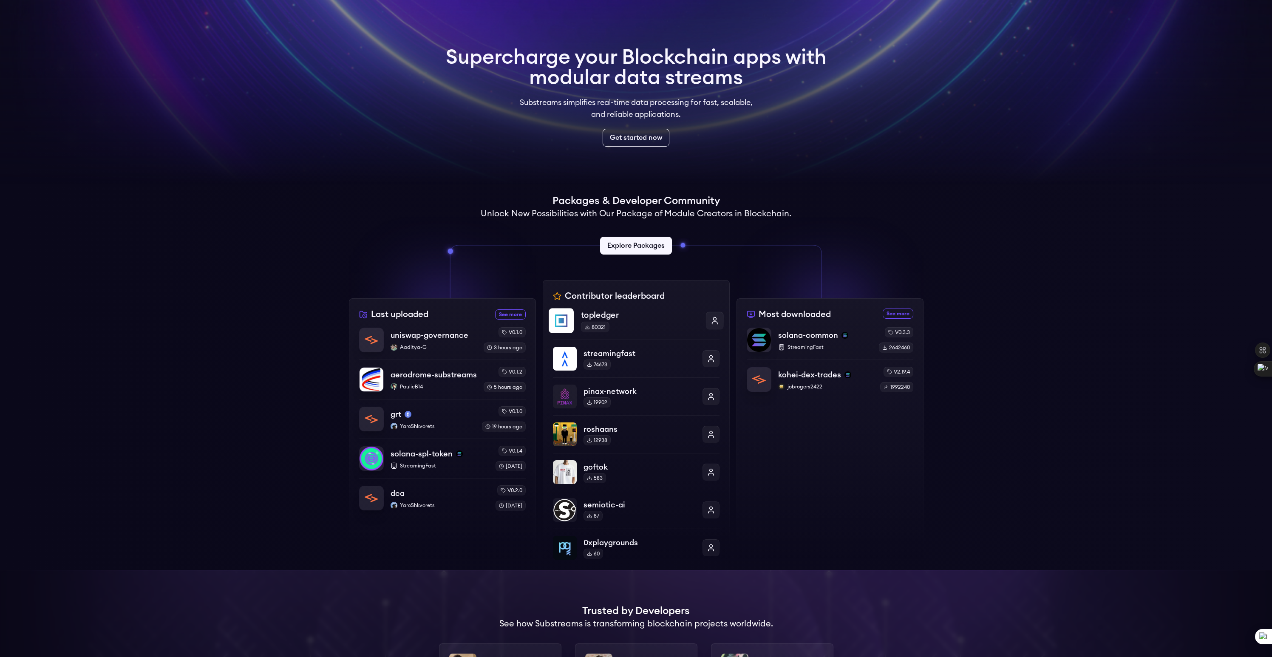  Describe the element at coordinates (830, 344) in the screenshot. I see `a: solana-commonsolana-commonsolanaStreamingFastv0.3.32642460` at that location.